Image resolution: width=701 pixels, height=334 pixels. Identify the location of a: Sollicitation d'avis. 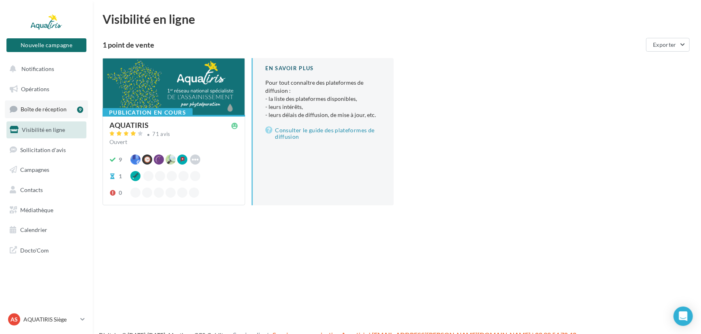
(46, 150).